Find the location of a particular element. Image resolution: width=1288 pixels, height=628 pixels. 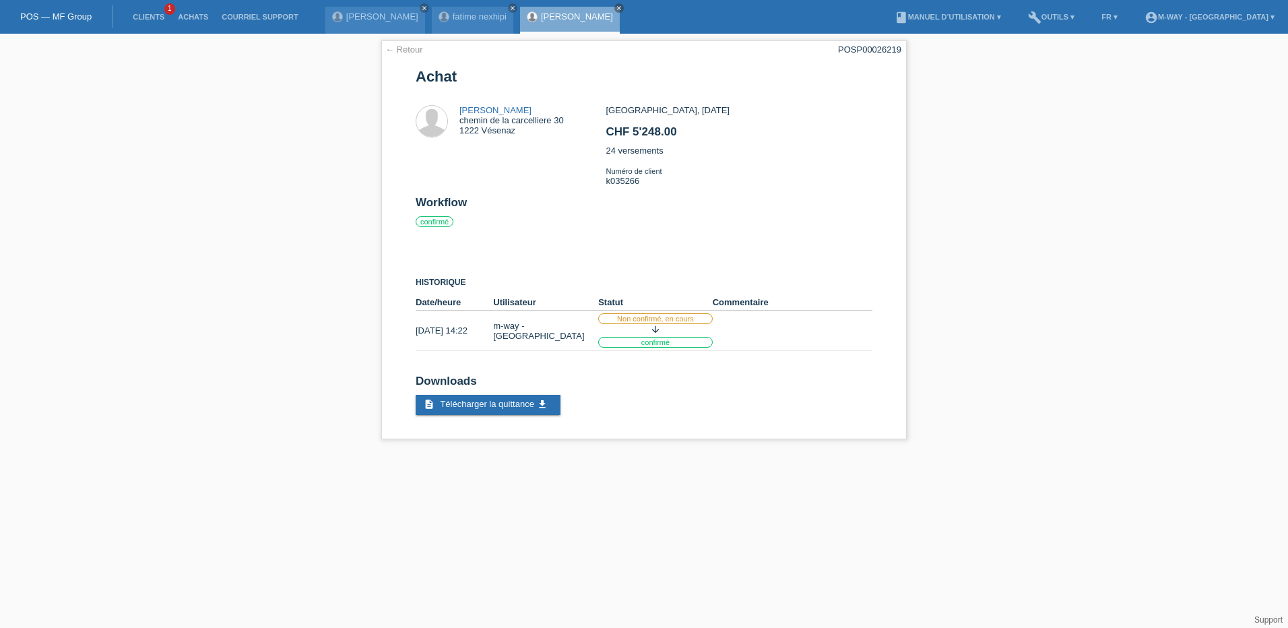

h2: Downloads is located at coordinates (644, 385).